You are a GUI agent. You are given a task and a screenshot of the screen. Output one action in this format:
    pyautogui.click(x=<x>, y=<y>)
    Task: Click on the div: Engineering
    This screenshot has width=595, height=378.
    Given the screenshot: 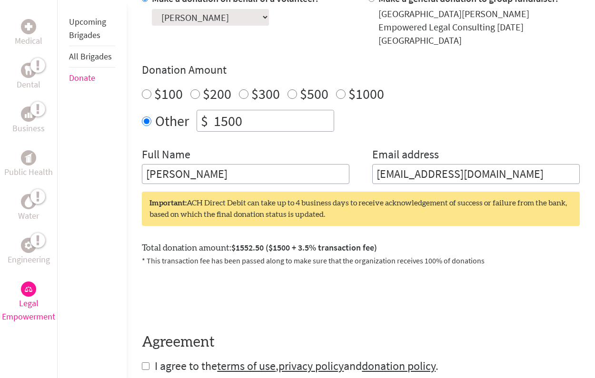 What is the action you would take?
    pyautogui.click(x=29, y=246)
    